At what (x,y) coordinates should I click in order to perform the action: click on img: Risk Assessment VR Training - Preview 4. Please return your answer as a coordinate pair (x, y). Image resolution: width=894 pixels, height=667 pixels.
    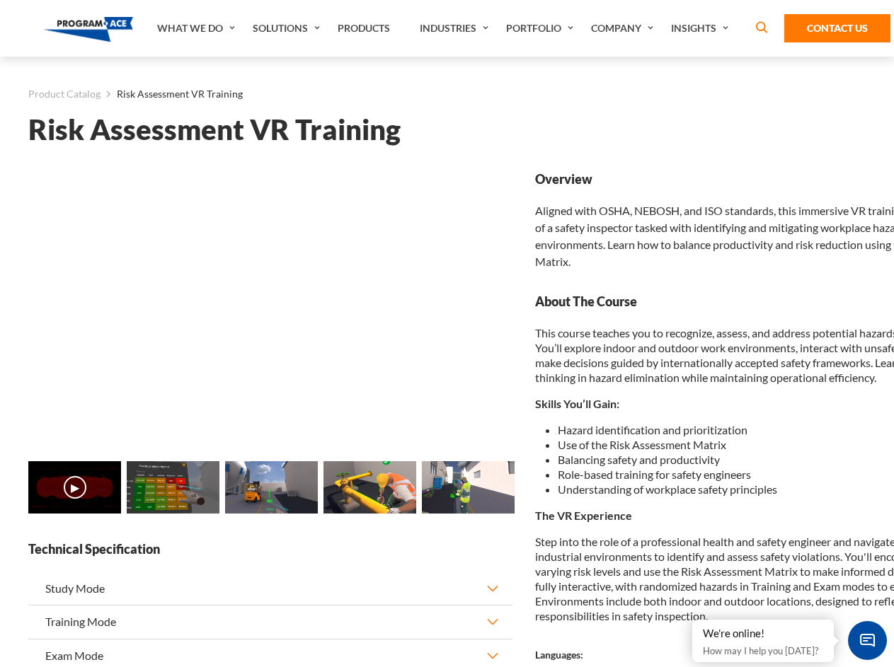
    Looking at the image, I should click on (468, 487).